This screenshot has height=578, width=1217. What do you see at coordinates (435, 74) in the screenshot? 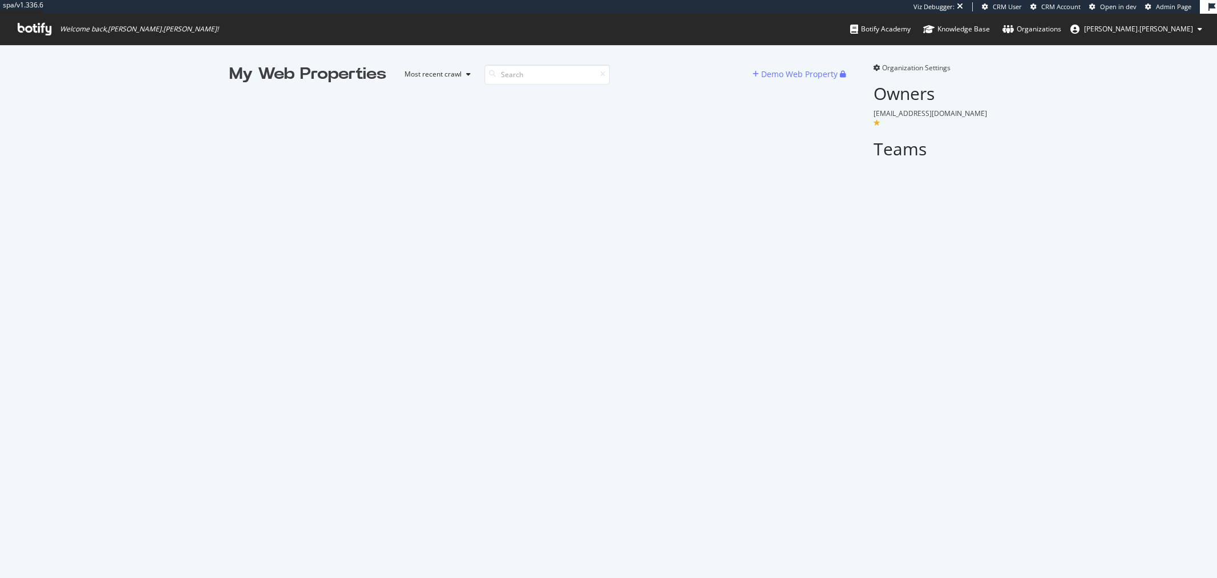
I see `button: Most recent crawl` at bounding box center [435, 74].